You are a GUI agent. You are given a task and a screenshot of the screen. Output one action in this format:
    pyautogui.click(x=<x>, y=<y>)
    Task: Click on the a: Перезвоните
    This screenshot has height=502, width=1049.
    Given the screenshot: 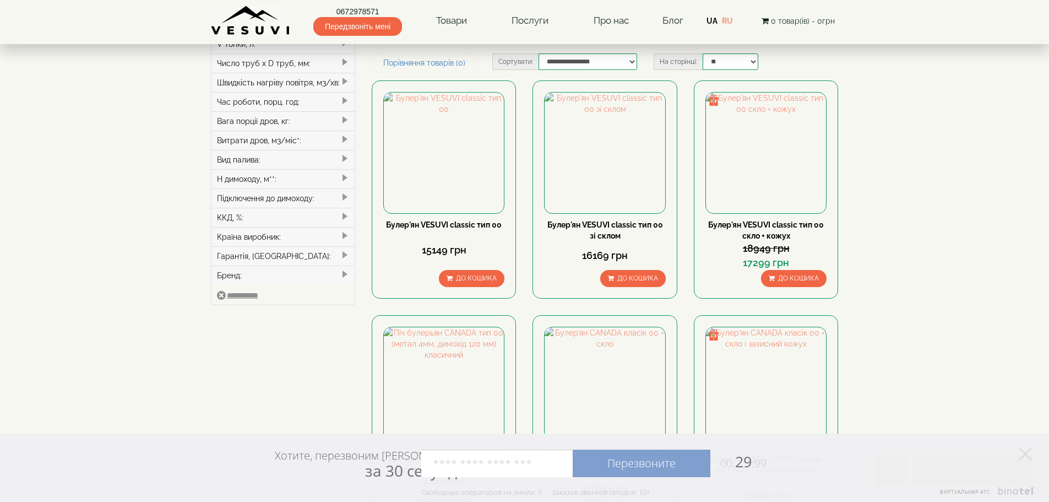 What is the action you would take?
    pyautogui.click(x=641, y=463)
    